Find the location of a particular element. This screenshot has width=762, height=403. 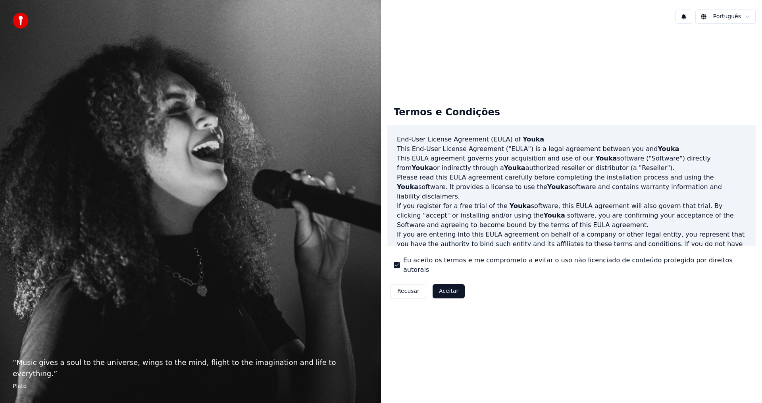

footer: Plato is located at coordinates (190, 387).